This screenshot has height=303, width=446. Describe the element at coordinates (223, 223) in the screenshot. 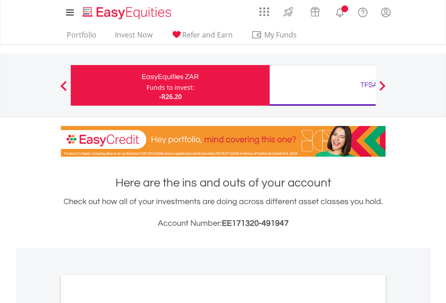

I see `h3: Account Number:` at that location.